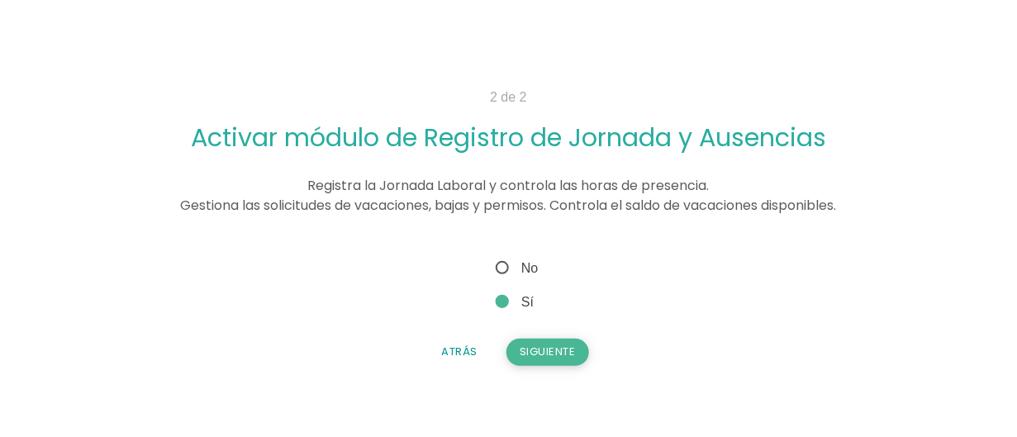  Describe the element at coordinates (515, 268) in the screenshot. I see `span: No` at that location.